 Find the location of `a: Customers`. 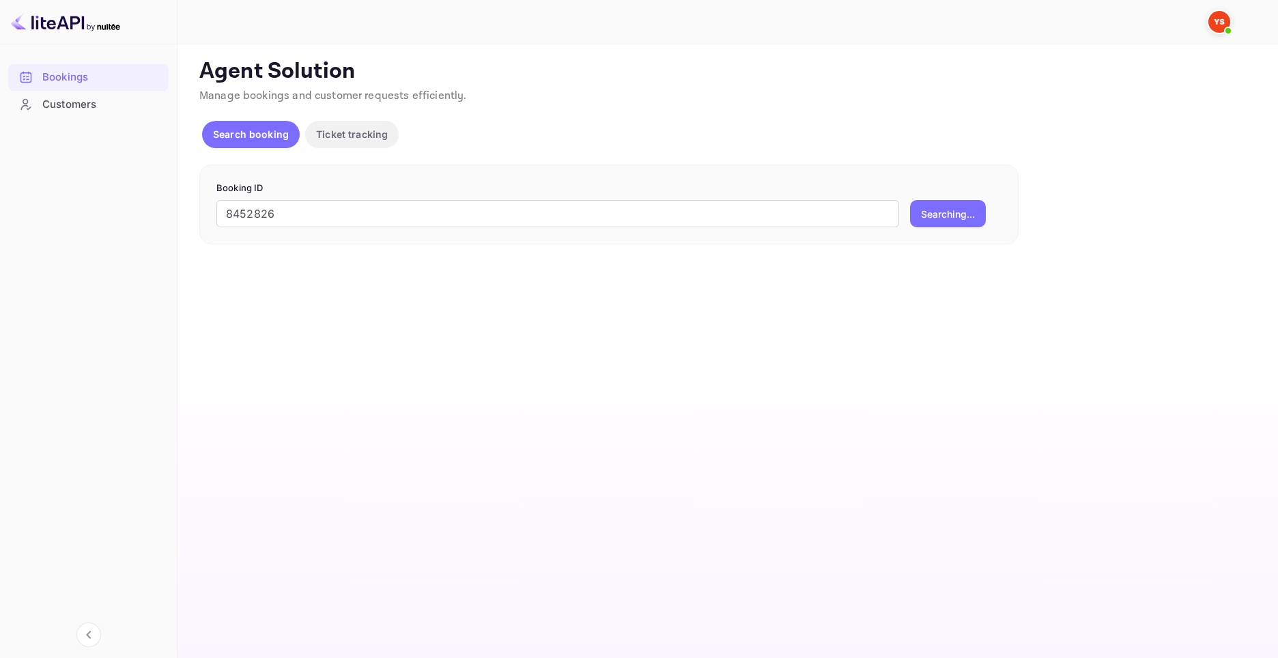

a: Customers is located at coordinates (88, 104).